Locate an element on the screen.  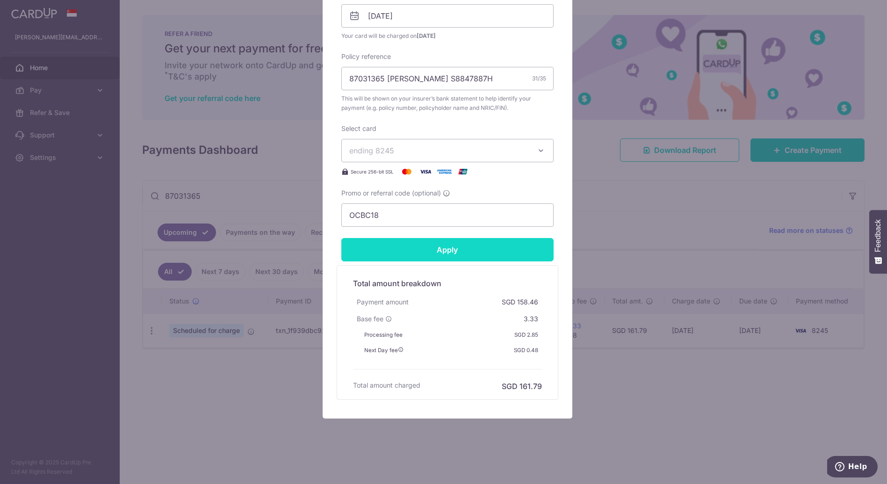
img: Visa is located at coordinates (426, 172).